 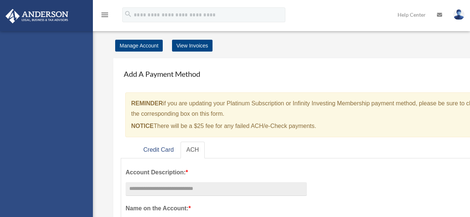 I want to click on a: ACH, so click(x=193, y=150).